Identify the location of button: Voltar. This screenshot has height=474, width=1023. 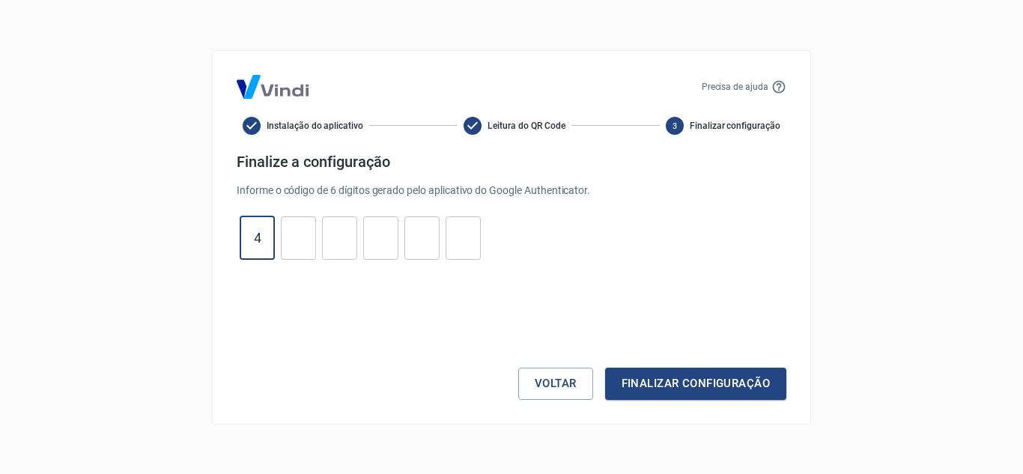
(556, 383).